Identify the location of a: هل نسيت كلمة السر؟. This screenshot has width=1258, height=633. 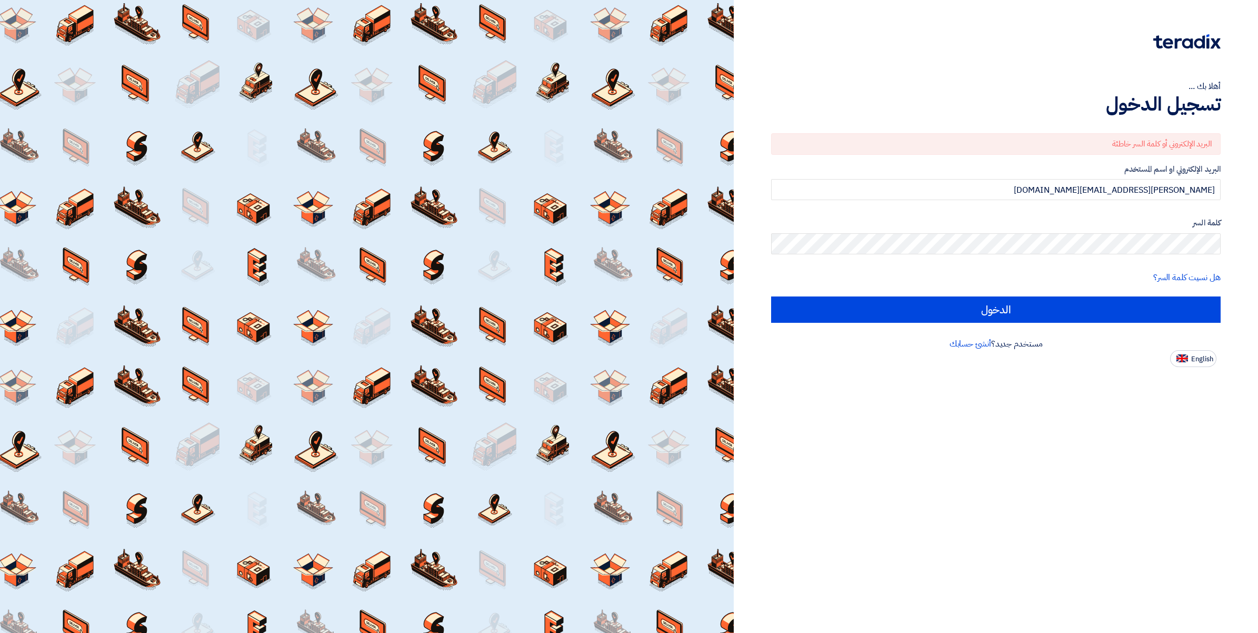
(1187, 277).